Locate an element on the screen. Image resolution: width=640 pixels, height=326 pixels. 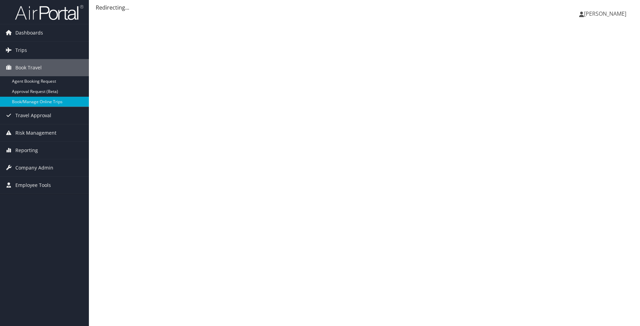
span: Company Admin is located at coordinates (34, 168).